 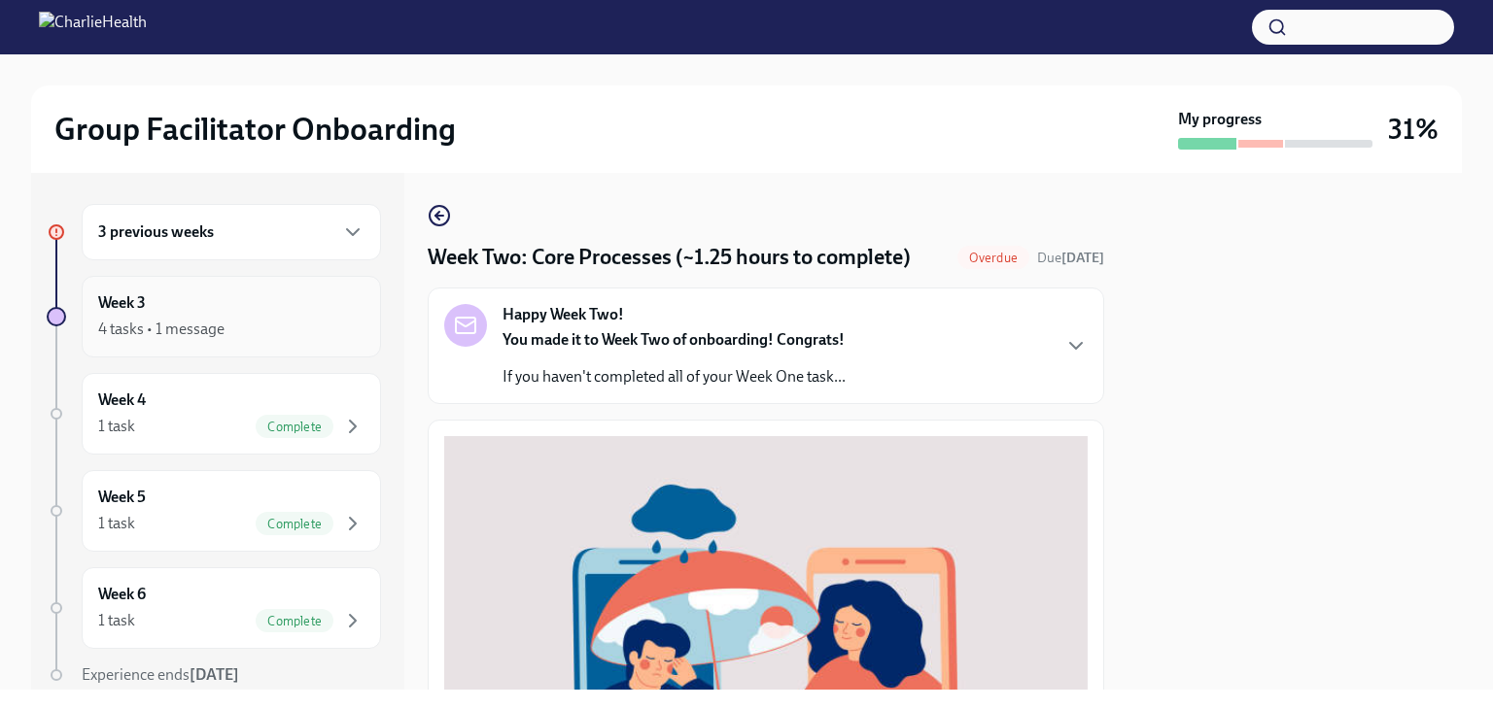 What do you see at coordinates (214, 608) in the screenshot?
I see `a: Week 61 taskComplete` at bounding box center [214, 608].